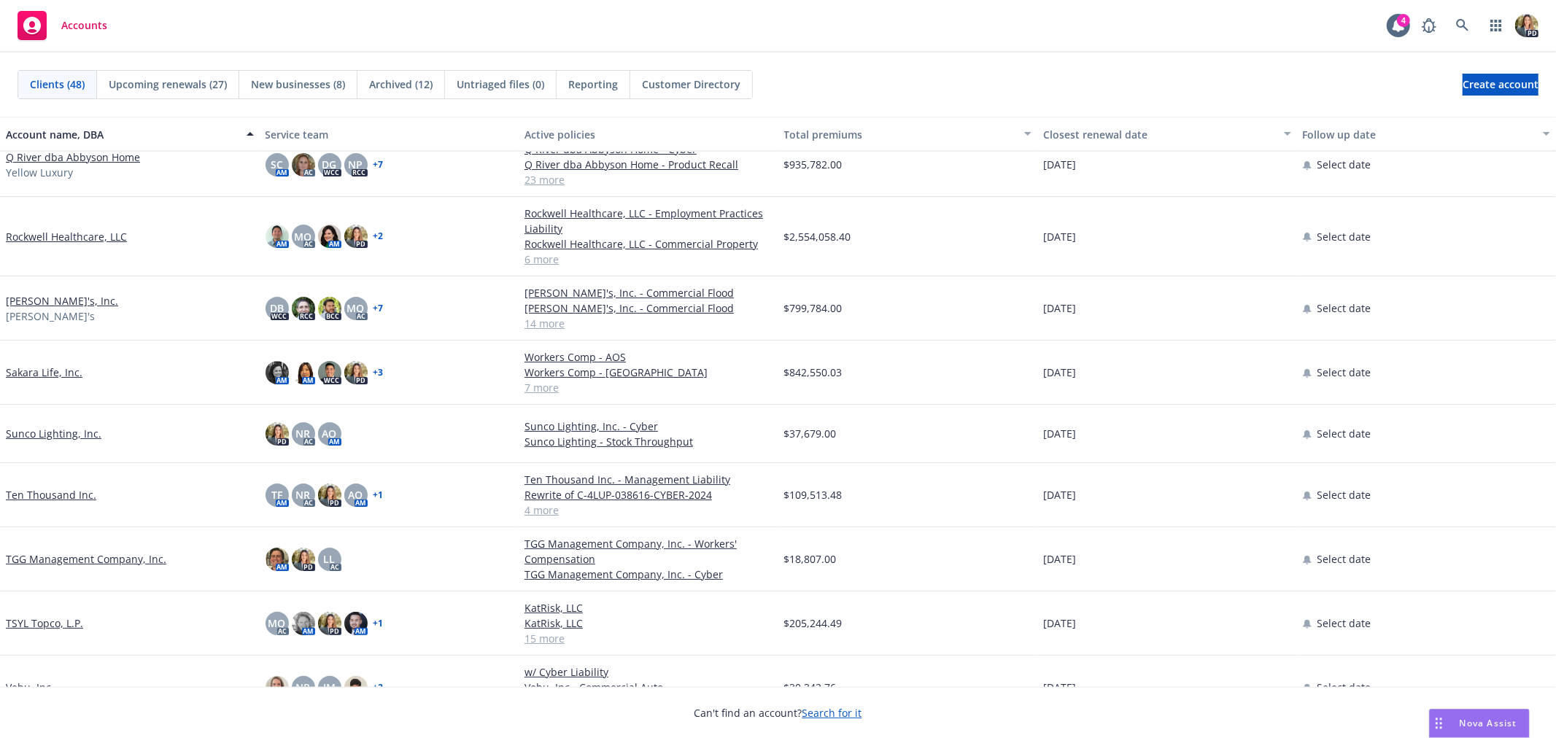 Image resolution: width=1556 pixels, height=738 pixels. I want to click on a: Accounts, so click(62, 26).